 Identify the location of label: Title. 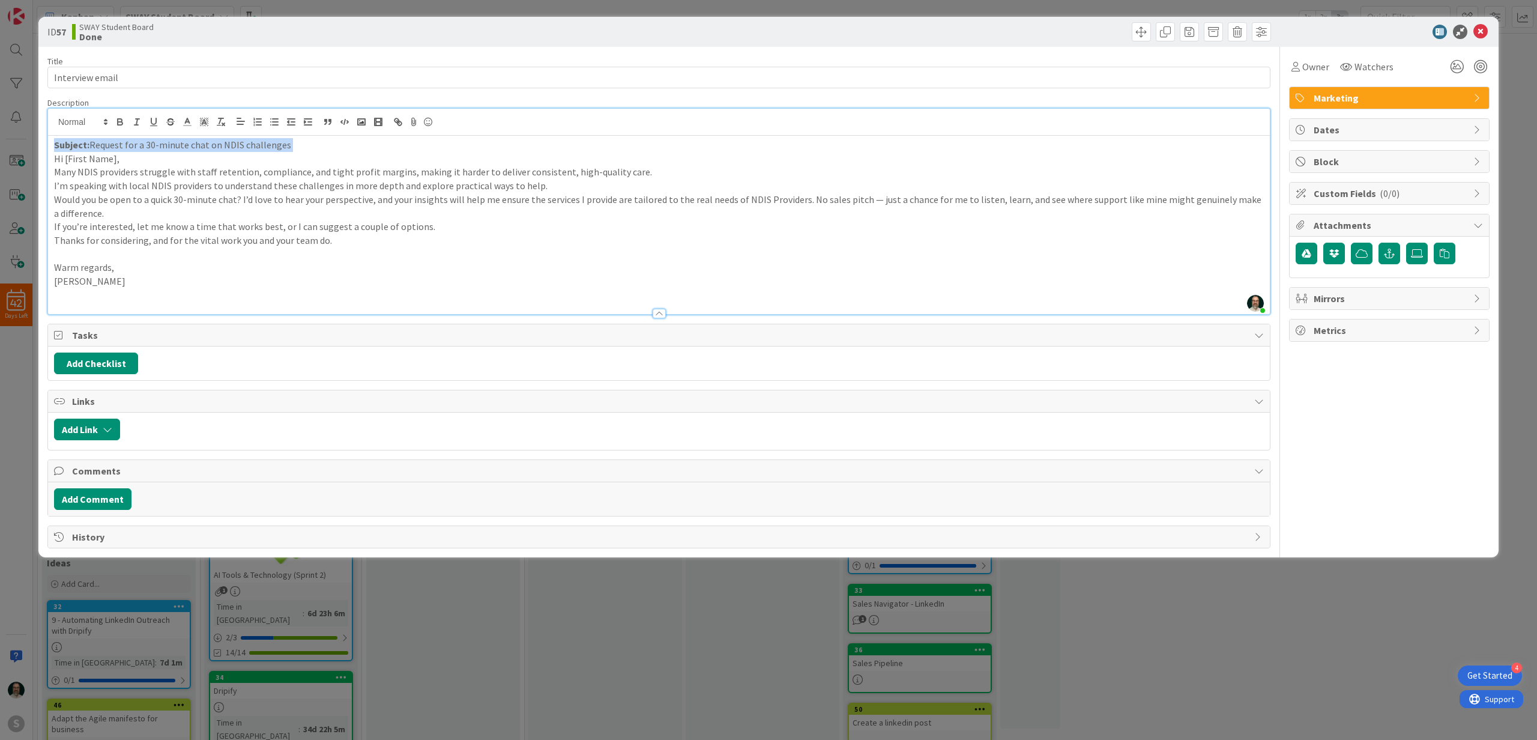
(55, 61).